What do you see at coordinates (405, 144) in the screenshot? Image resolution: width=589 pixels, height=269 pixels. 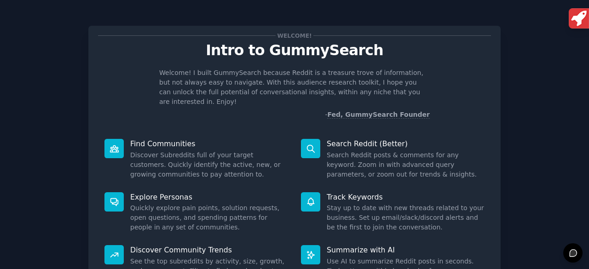 I see `p: Search Reddit (Better)` at bounding box center [405, 144].